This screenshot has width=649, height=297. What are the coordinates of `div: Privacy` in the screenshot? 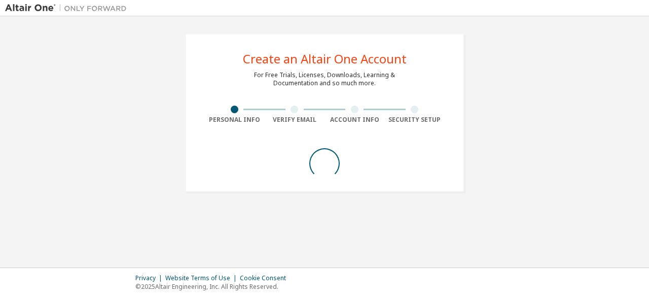 It's located at (150, 278).